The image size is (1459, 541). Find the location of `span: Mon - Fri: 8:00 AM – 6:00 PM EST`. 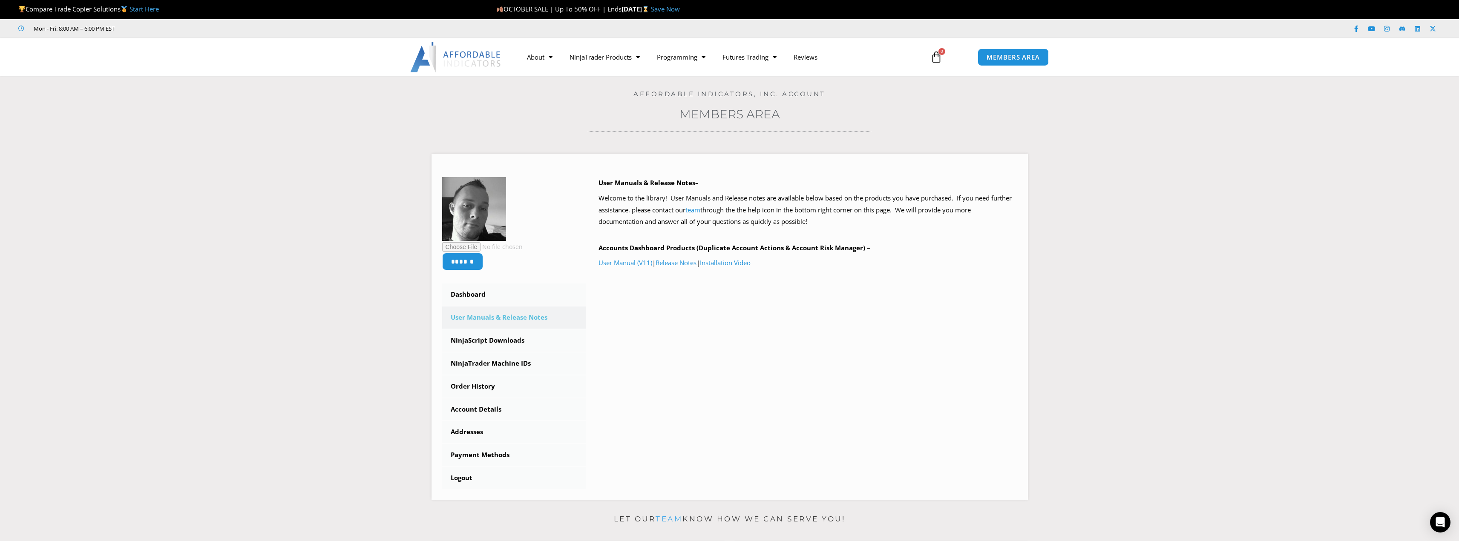

span: Mon - Fri: 8:00 AM – 6:00 PM EST is located at coordinates (73, 29).